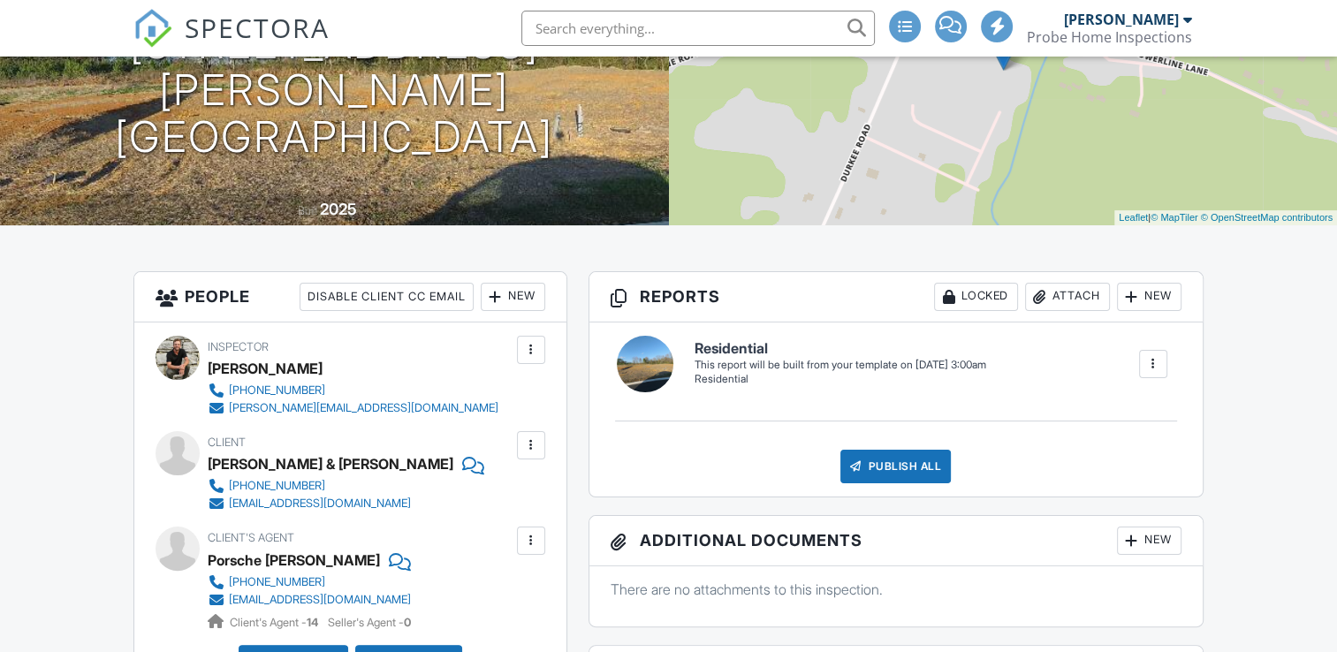  I want to click on h3: Additional Documents, so click(896, 541).